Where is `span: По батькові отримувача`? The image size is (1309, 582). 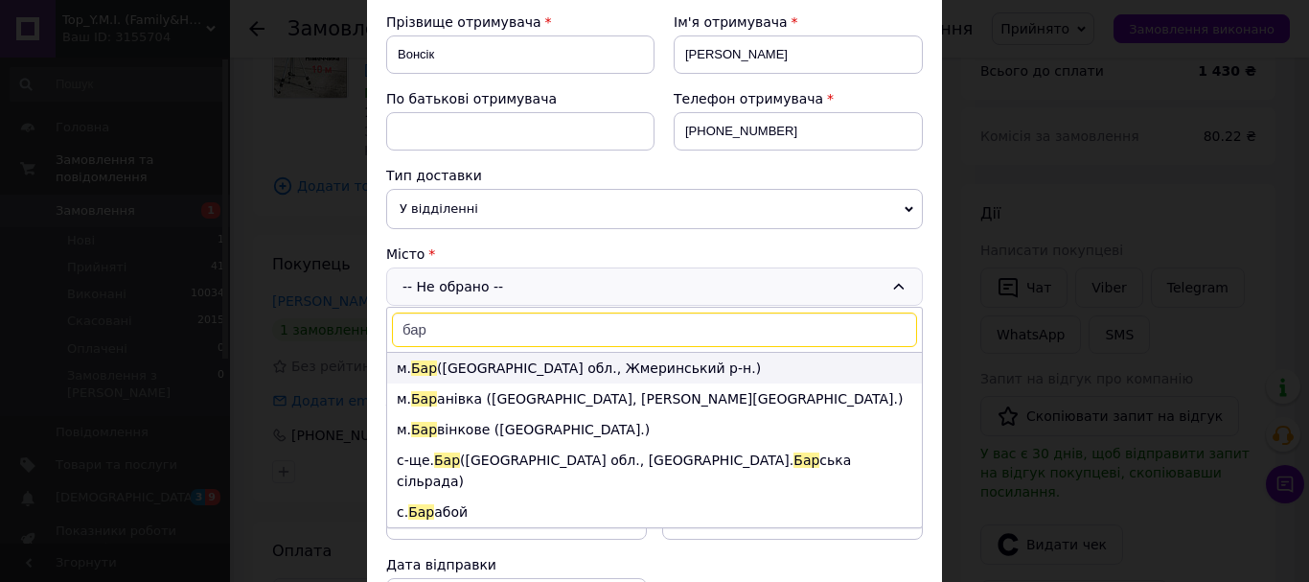
span: По батькові отримувача is located at coordinates (471, 99).